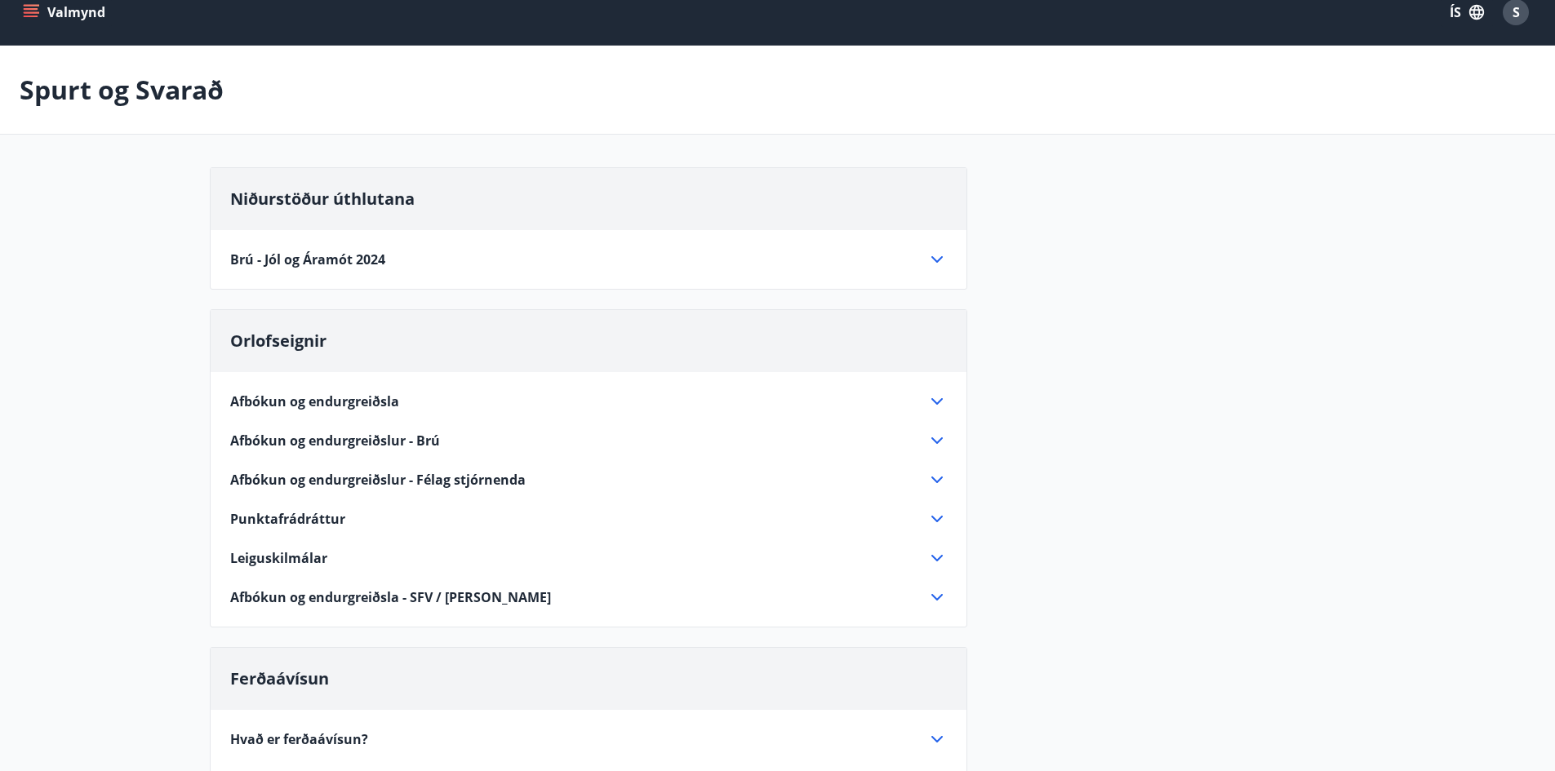  Describe the element at coordinates (378, 480) in the screenshot. I see `span: Afbókun og endurgreiðslur - Félag stjórnenda` at that location.